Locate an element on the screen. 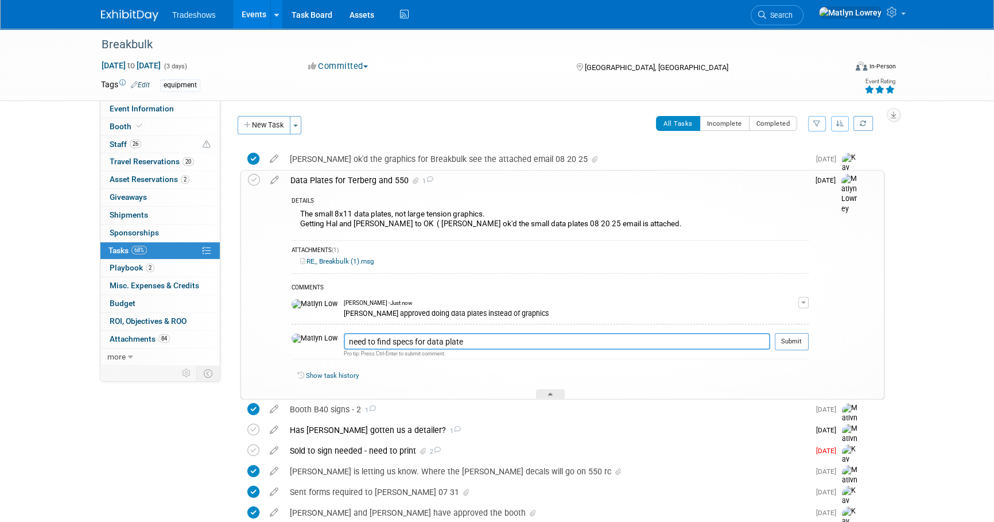 The width and height of the screenshot is (994, 522). span: Budget is located at coordinates (122, 303).